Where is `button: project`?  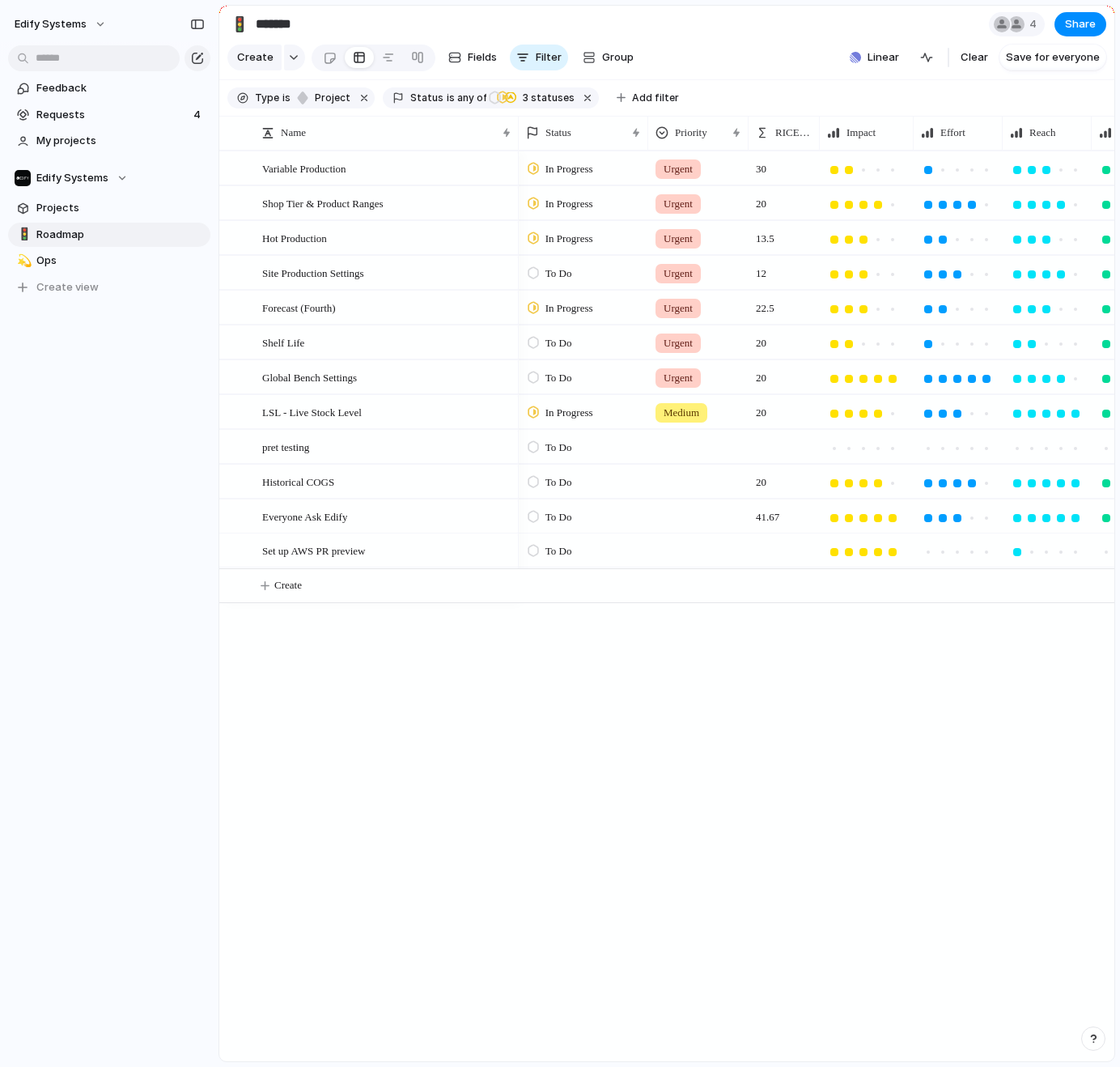
button: project is located at coordinates (323, 98).